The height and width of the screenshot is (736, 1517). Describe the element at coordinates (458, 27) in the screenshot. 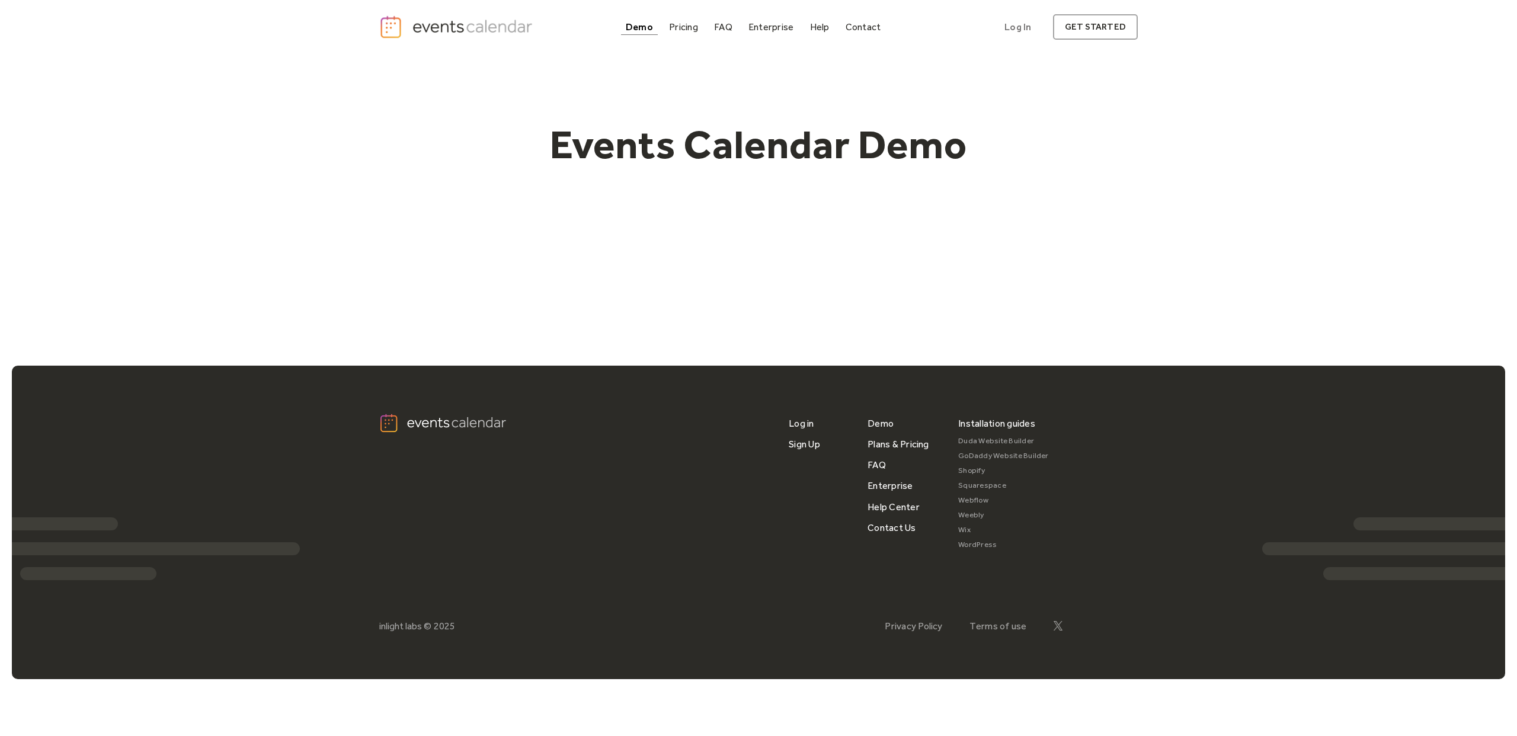

I see `a: home` at that location.